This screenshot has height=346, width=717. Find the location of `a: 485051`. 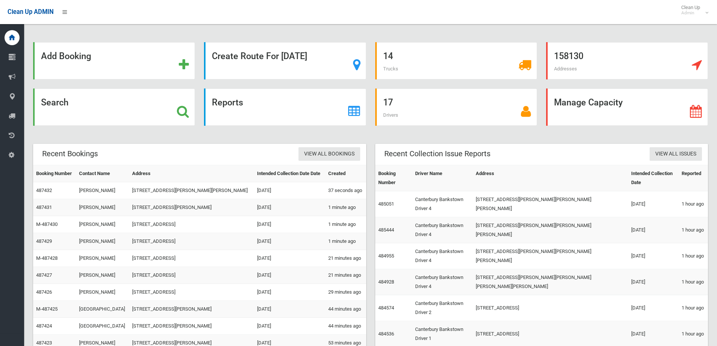

a: 485051 is located at coordinates (386, 204).